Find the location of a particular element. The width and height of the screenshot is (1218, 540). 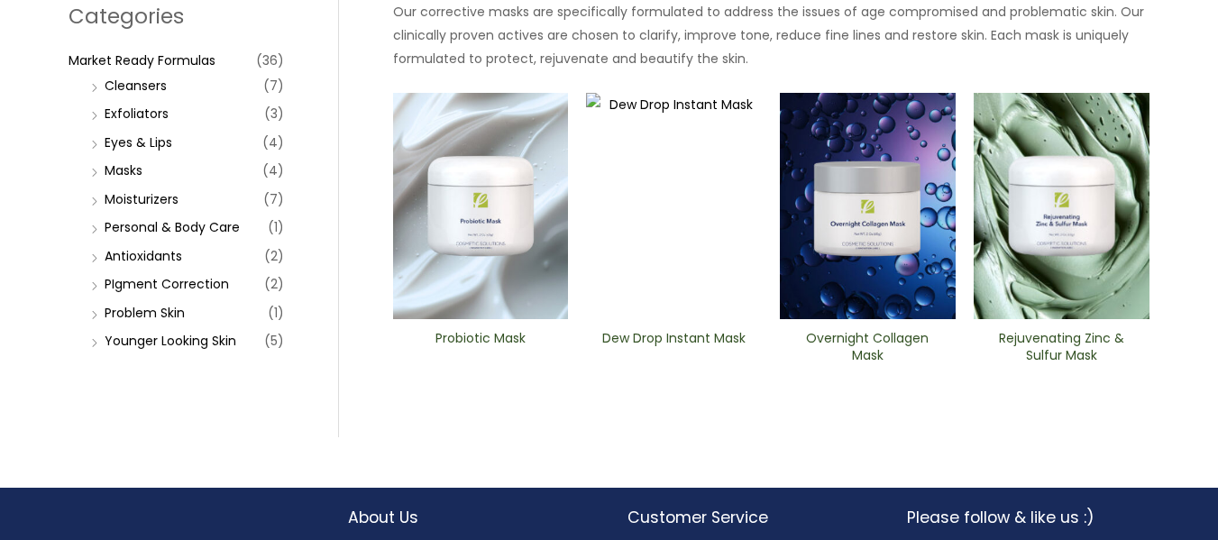

img: Rejuvenating Zinc & Sulfur ​Mask is located at coordinates (1061, 206).